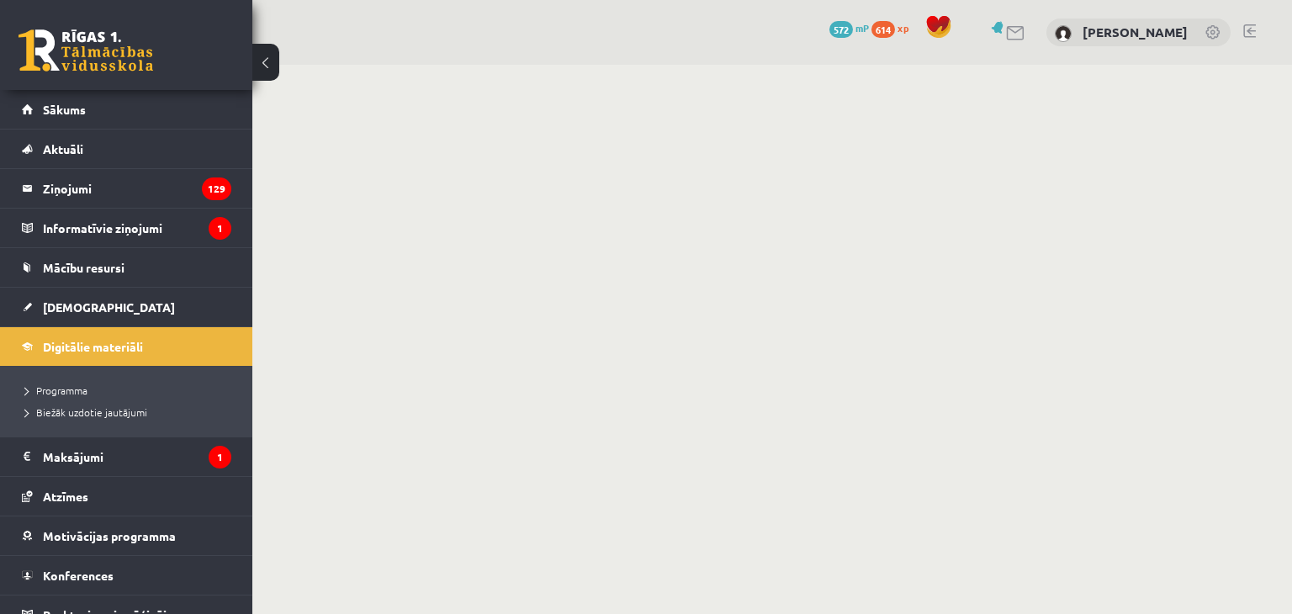 Image resolution: width=1292 pixels, height=614 pixels. What do you see at coordinates (902, 28) in the screenshot?
I see `span: xp` at bounding box center [902, 28].